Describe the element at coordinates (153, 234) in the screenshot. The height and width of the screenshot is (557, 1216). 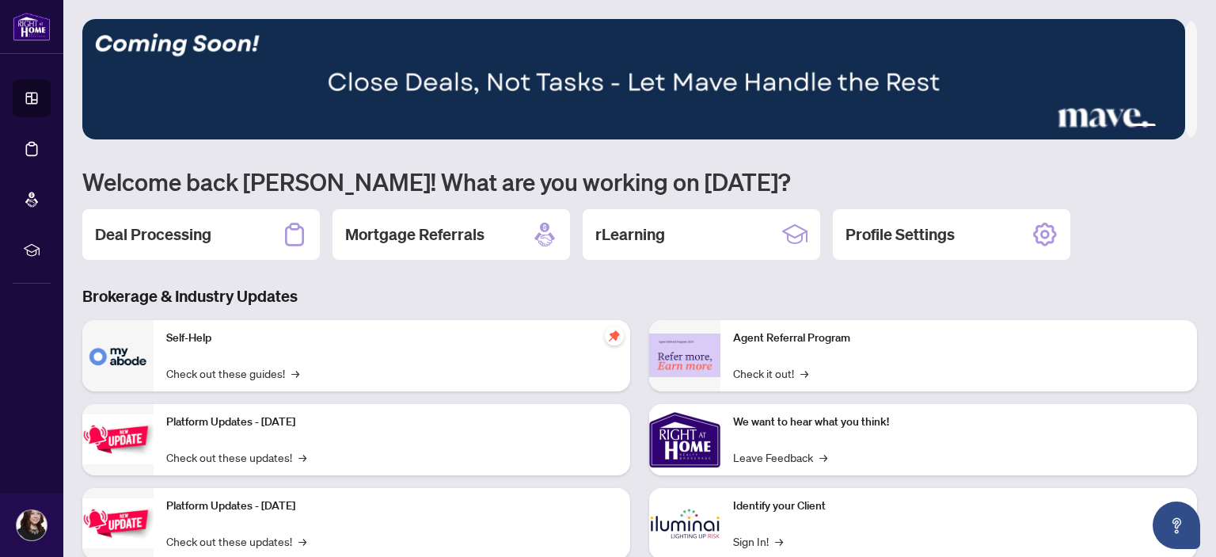
I see `h2: Deal Processing` at that location.